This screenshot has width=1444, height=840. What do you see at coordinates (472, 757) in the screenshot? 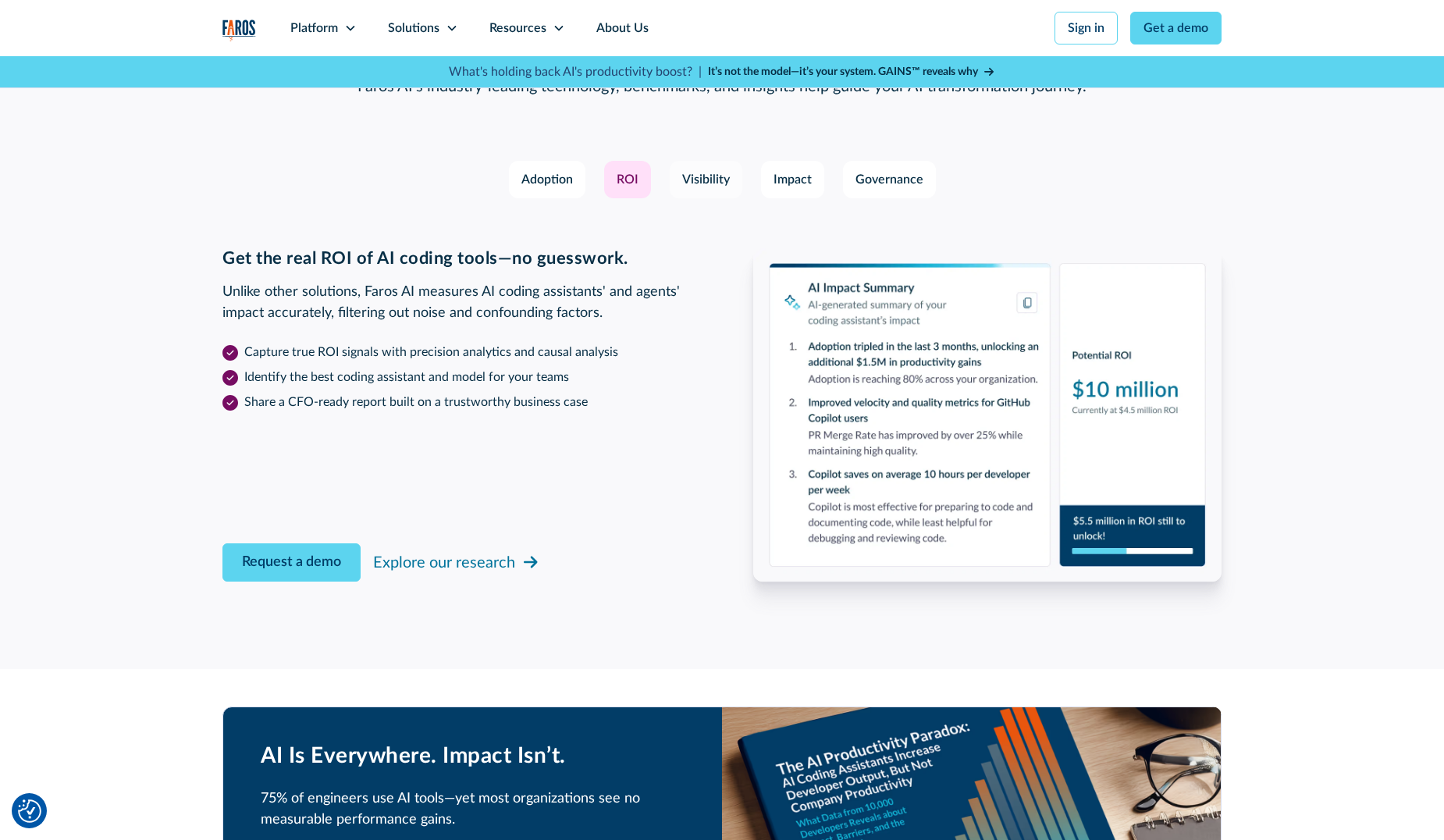
I see `h2: AI Is Everywhere. Impact Isn’t.` at bounding box center [472, 757].